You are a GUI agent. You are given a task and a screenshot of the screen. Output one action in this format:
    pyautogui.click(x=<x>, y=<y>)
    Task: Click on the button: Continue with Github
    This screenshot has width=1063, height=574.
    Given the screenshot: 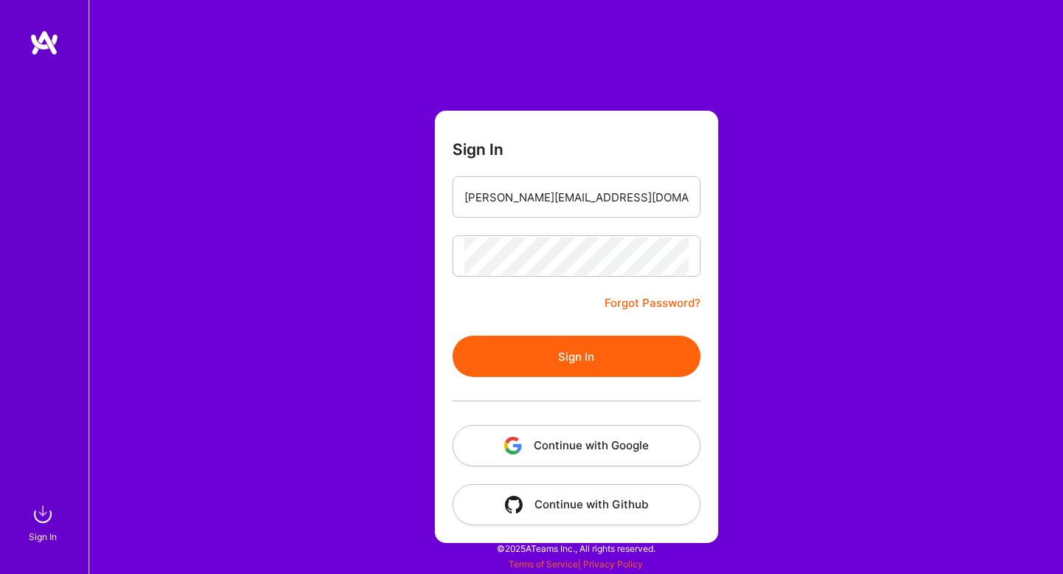 What is the action you would take?
    pyautogui.click(x=576, y=505)
    